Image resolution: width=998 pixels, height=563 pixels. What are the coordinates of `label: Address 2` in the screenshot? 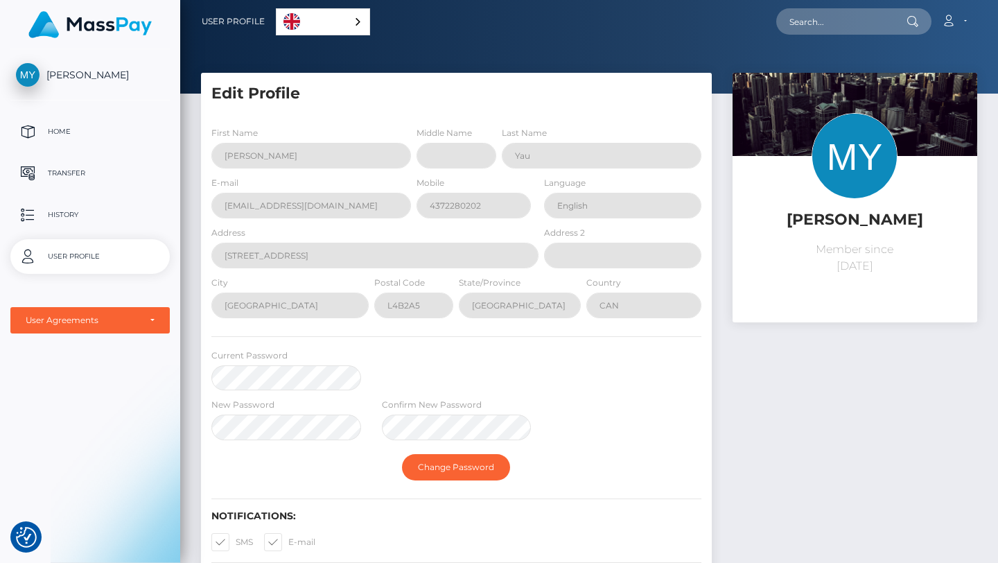 It's located at (564, 233).